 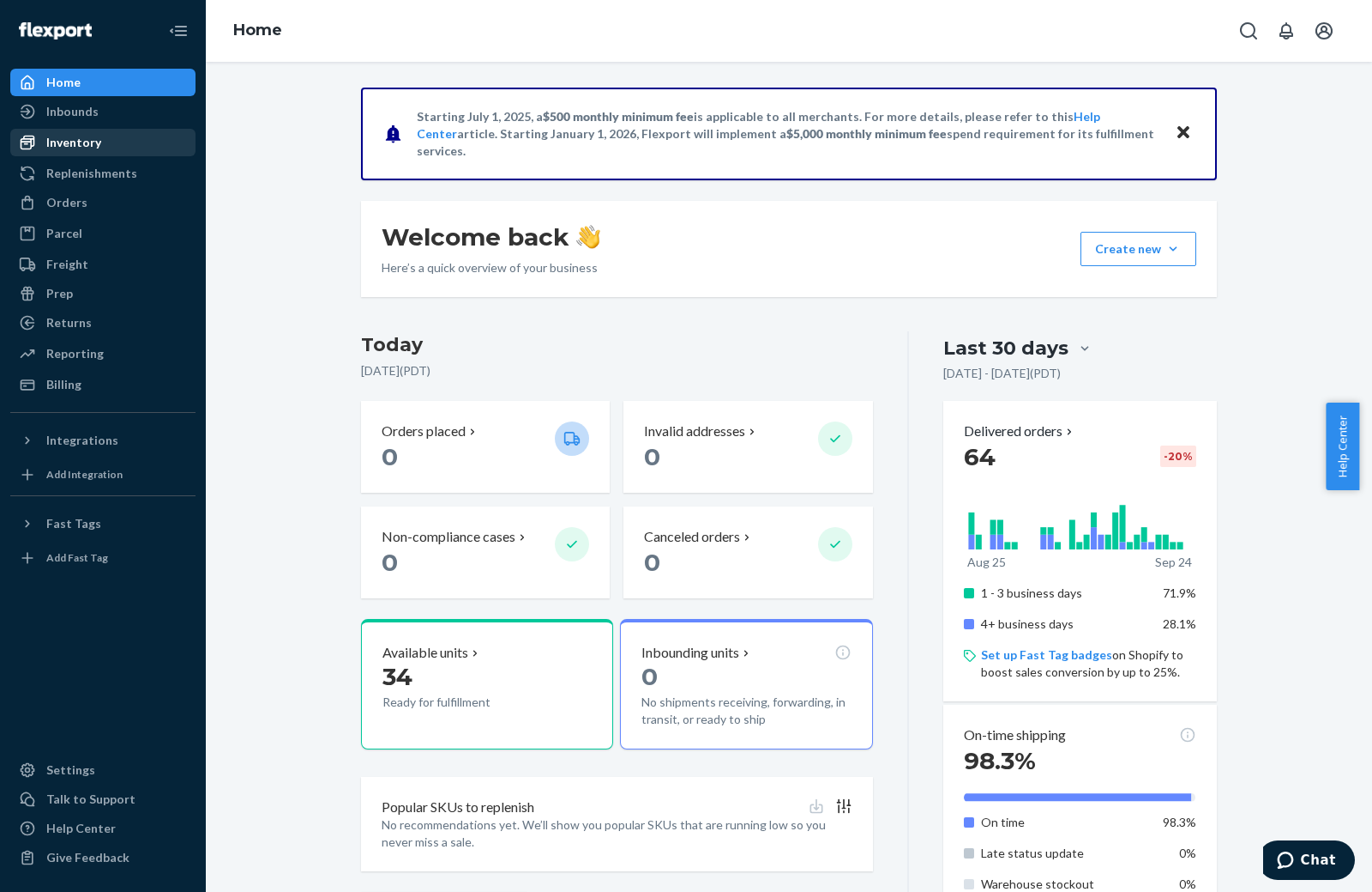 What do you see at coordinates (1006, 347) in the screenshot?
I see `div: Last 30 days` at bounding box center [1006, 347].